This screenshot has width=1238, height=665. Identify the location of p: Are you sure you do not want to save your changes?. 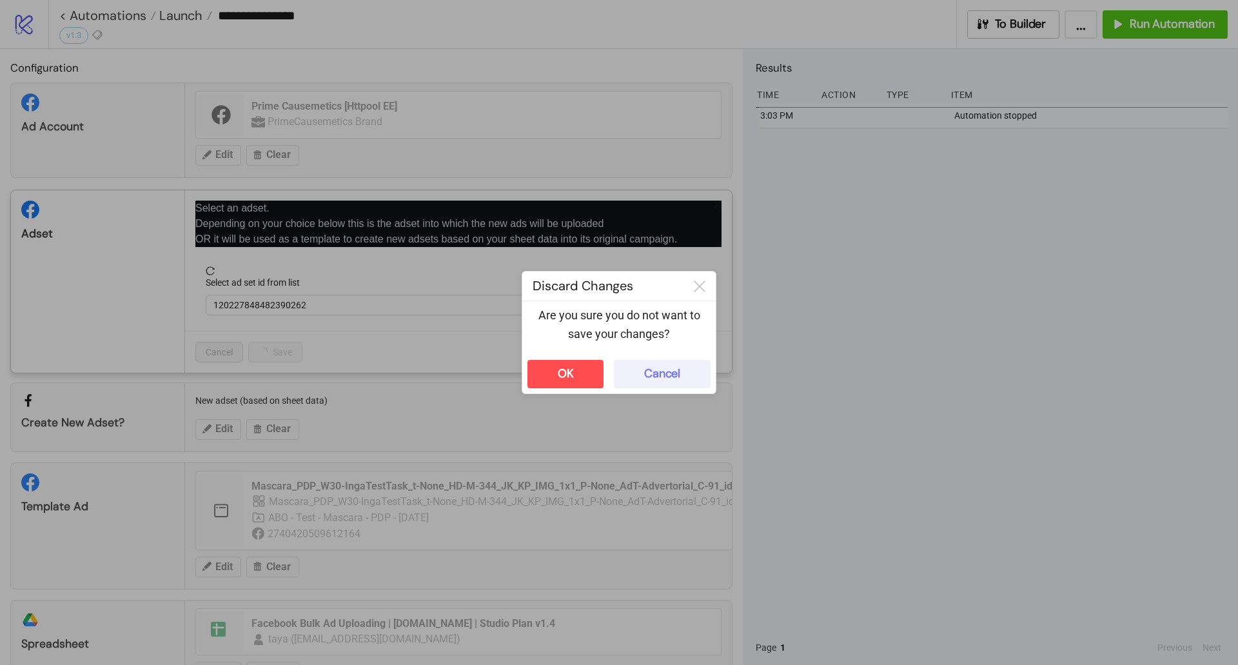
(619, 324).